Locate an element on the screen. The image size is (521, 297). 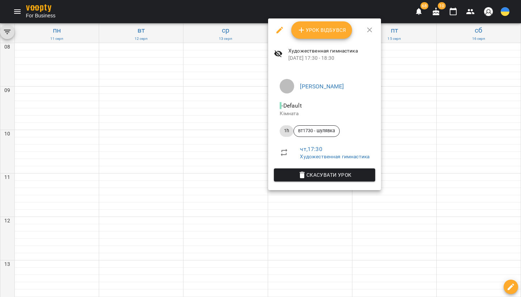
a: Художественная гимнастика is located at coordinates (335, 156).